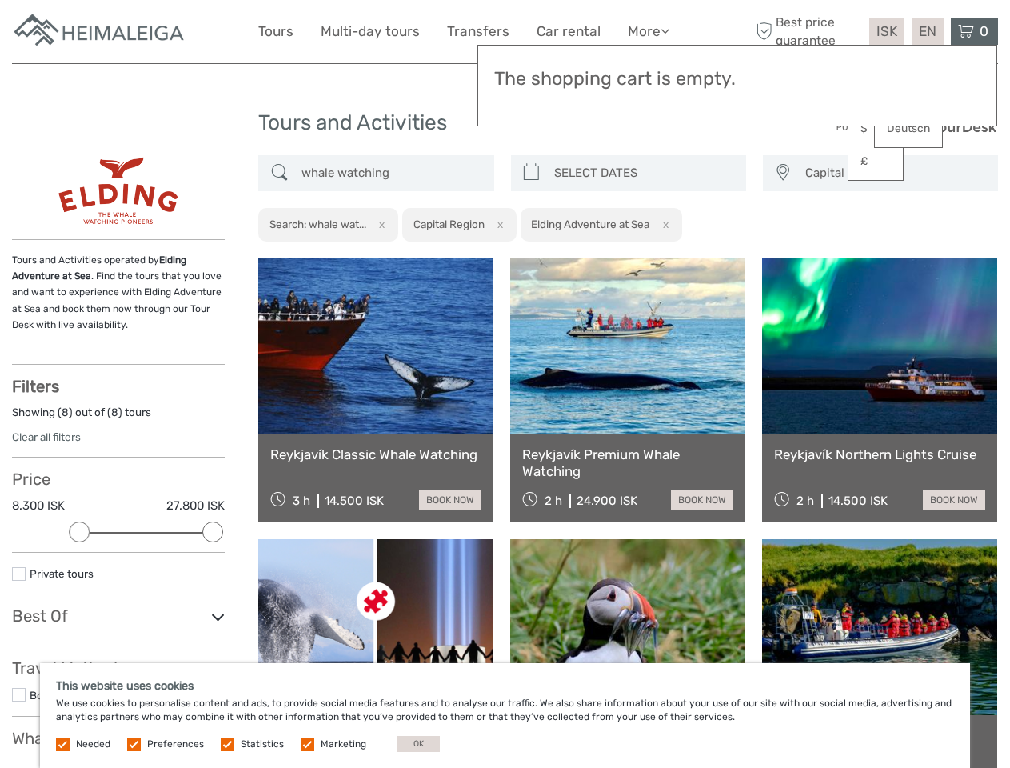 The image size is (1010, 768). What do you see at coordinates (390, 173) in the screenshot?
I see `input: SEARCH` at bounding box center [390, 173].